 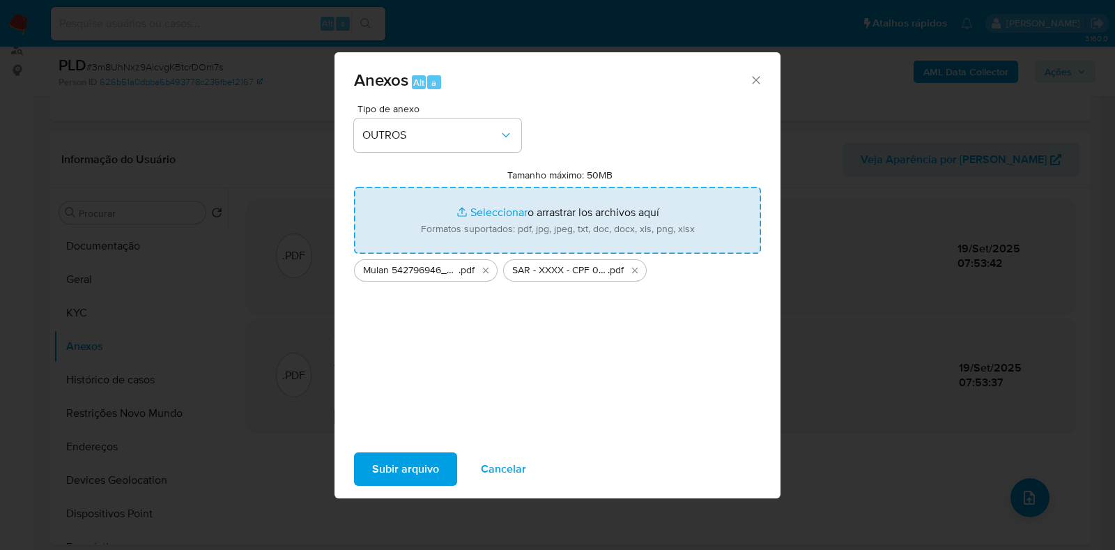 I want to click on span: OUTROS, so click(x=431, y=135).